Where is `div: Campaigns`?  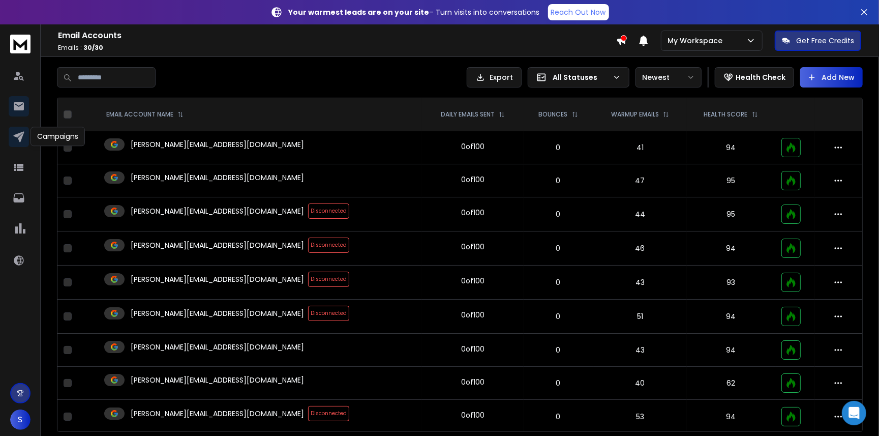
div: Campaigns is located at coordinates (57, 136).